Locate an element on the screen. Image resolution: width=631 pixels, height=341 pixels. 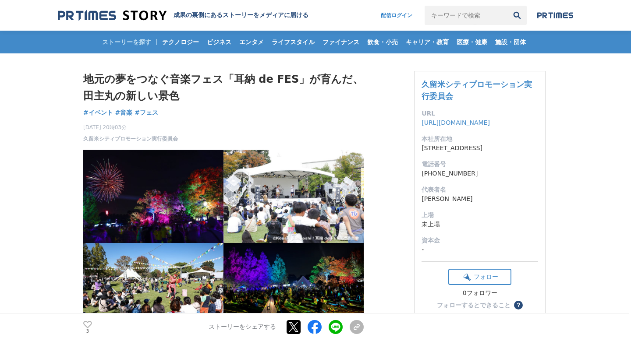
img: thumbnail_b3fa9770-a299-11f0-a9ce-578e8dff0561.jpg is located at coordinates (223, 243).